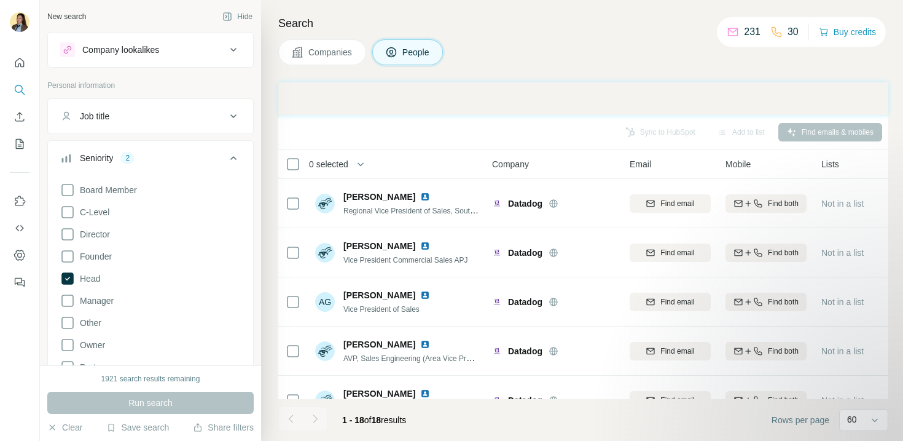 Image resolution: width=903 pixels, height=441 pixels. Describe the element at coordinates (847, 32) in the screenshot. I see `button: Buy credits` at that location.